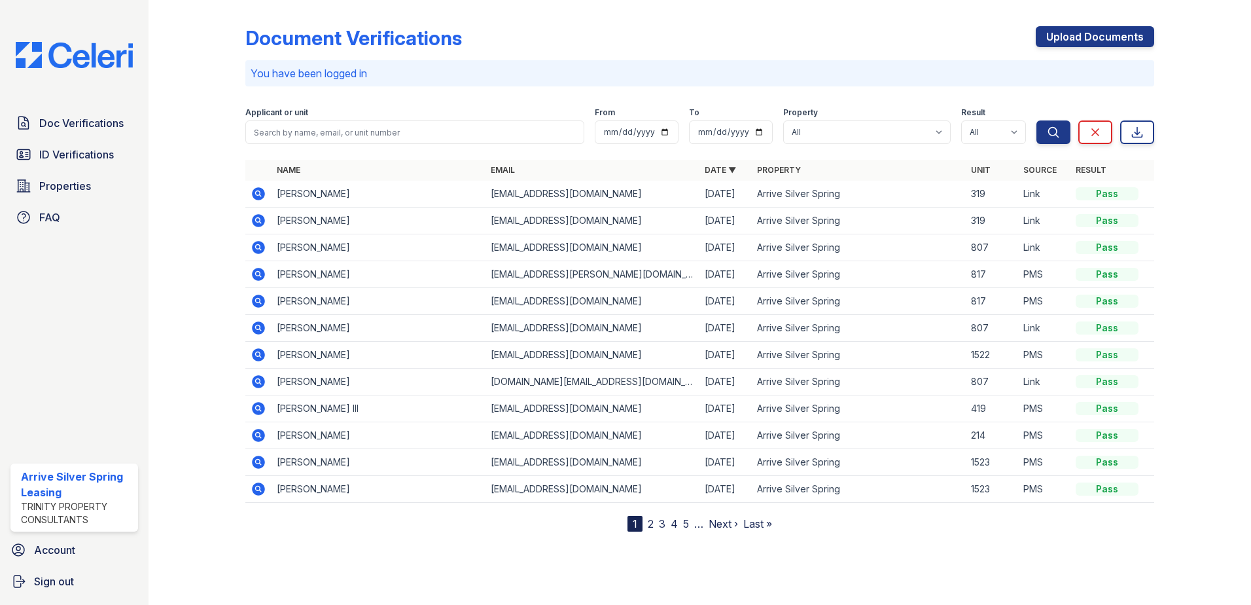  What do you see at coordinates (758, 523) in the screenshot?
I see `a: Last »` at bounding box center [758, 523].